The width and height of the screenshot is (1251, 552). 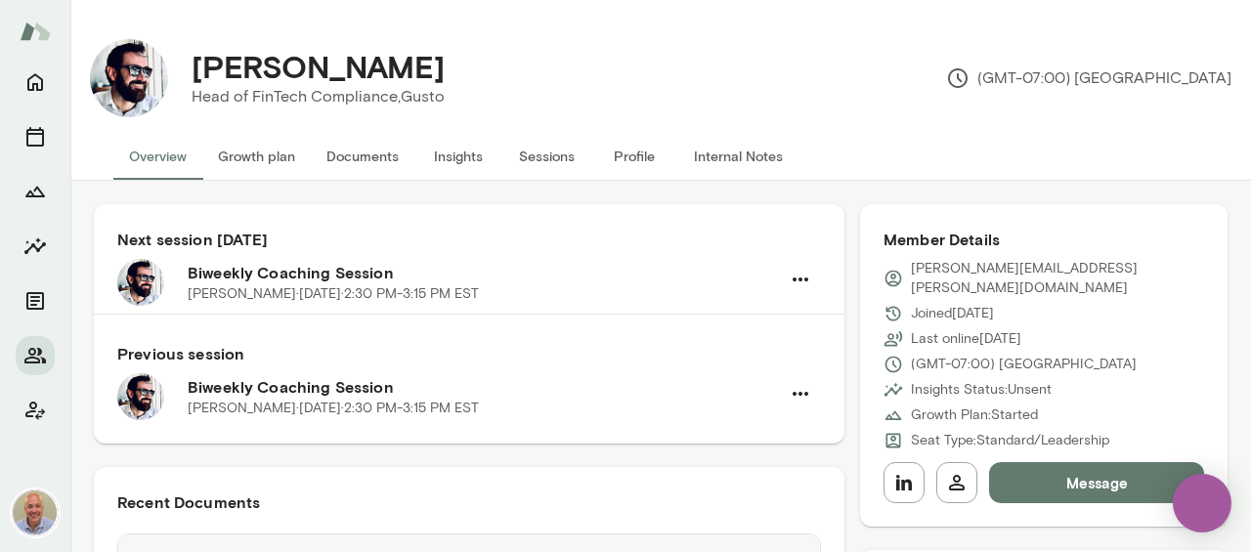 What do you see at coordinates (157, 156) in the screenshot?
I see `button: Overview` at bounding box center [157, 156].